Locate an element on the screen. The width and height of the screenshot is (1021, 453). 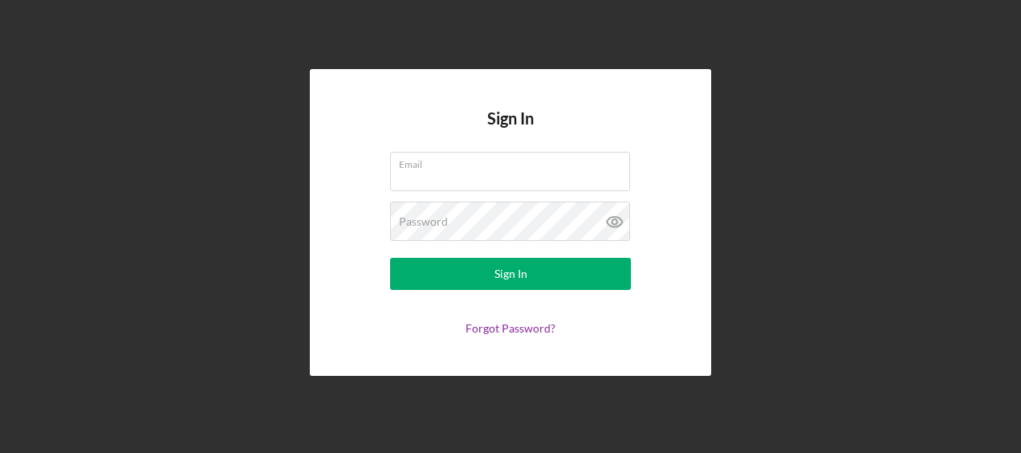
h4: Sign In is located at coordinates (511, 130).